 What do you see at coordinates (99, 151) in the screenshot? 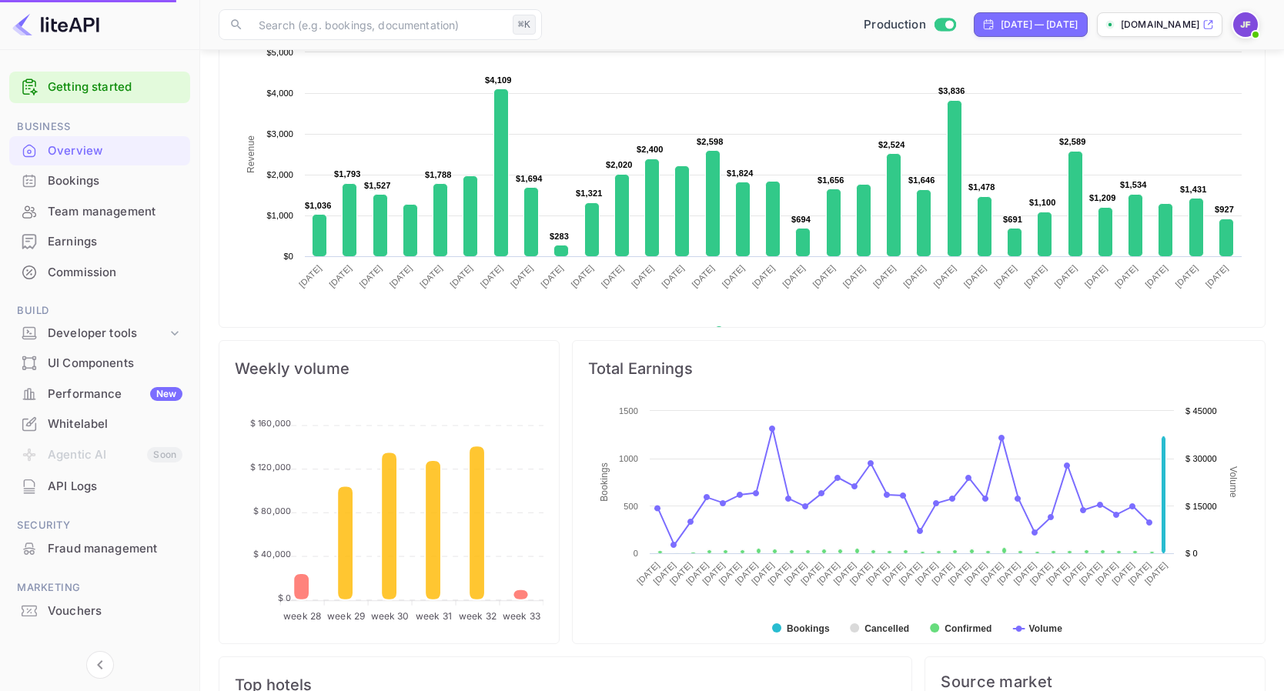
I see `div: Overview` at bounding box center [99, 151].